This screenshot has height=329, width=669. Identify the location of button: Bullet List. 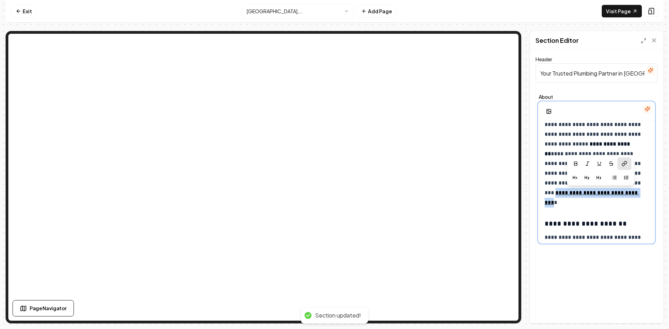
(614, 178).